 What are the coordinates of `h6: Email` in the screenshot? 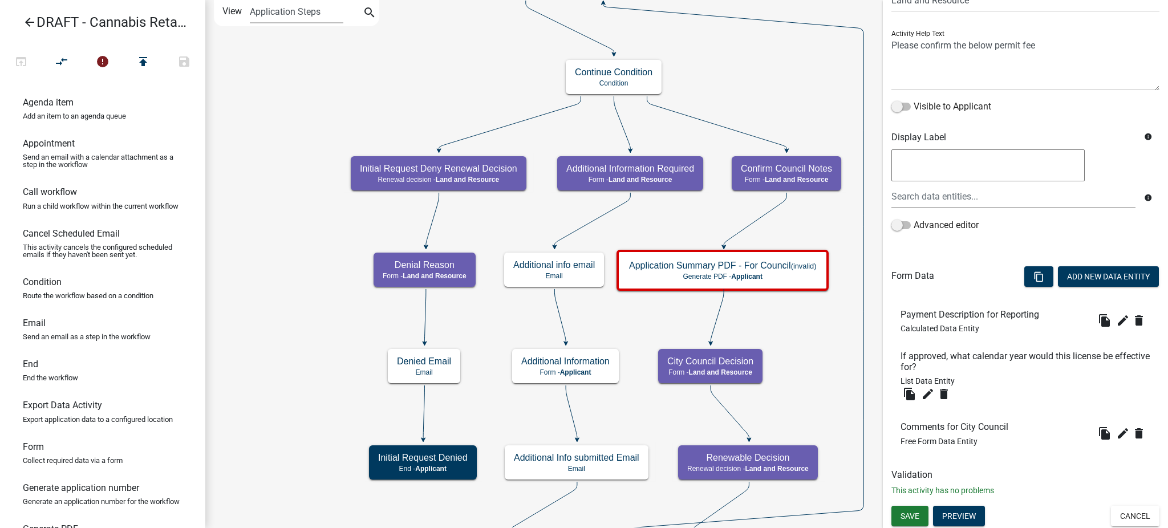 It's located at (34, 323).